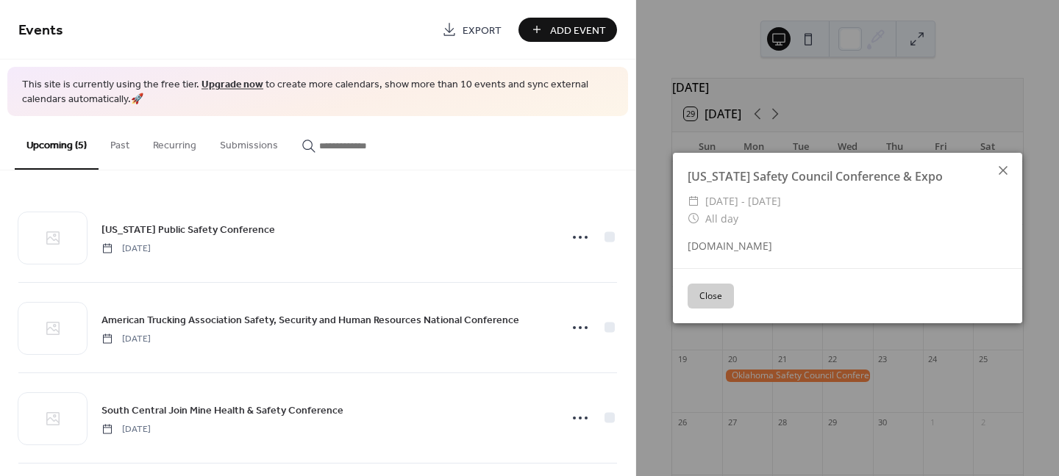 The image size is (1059, 476). What do you see at coordinates (120, 142) in the screenshot?
I see `button: Past` at bounding box center [120, 142].